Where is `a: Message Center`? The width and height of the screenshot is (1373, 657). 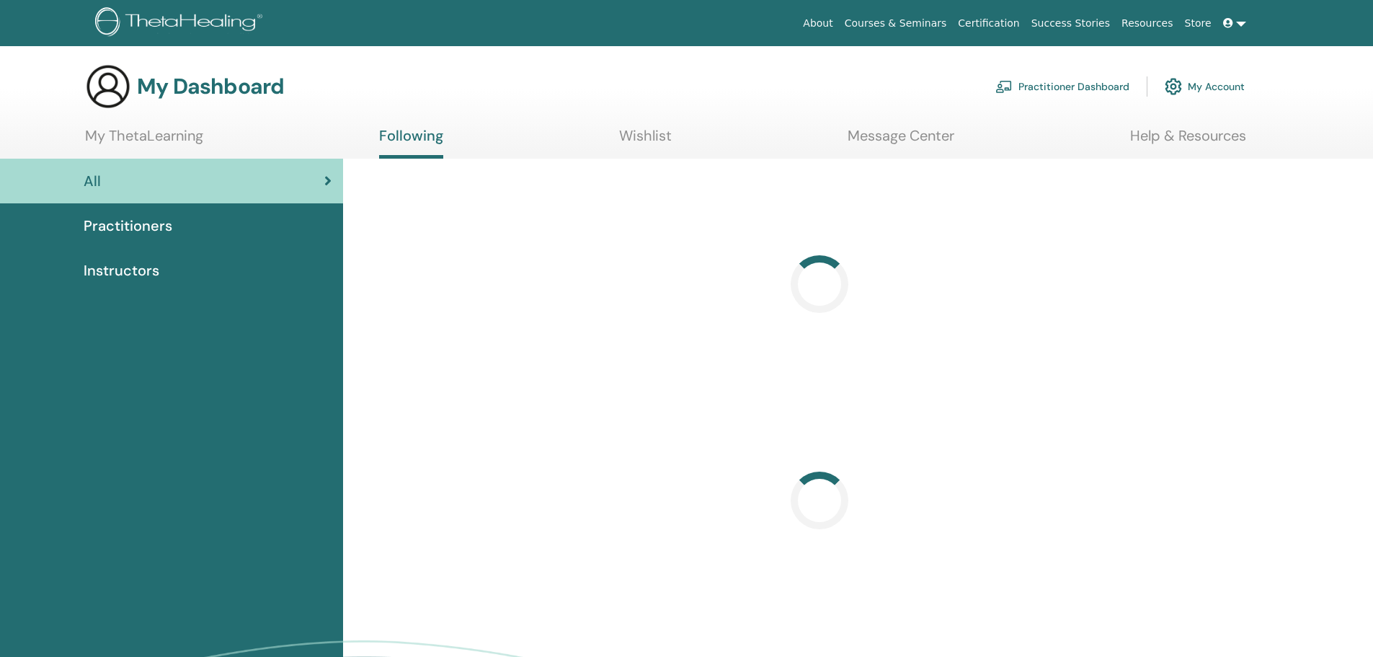 a: Message Center is located at coordinates (901, 141).